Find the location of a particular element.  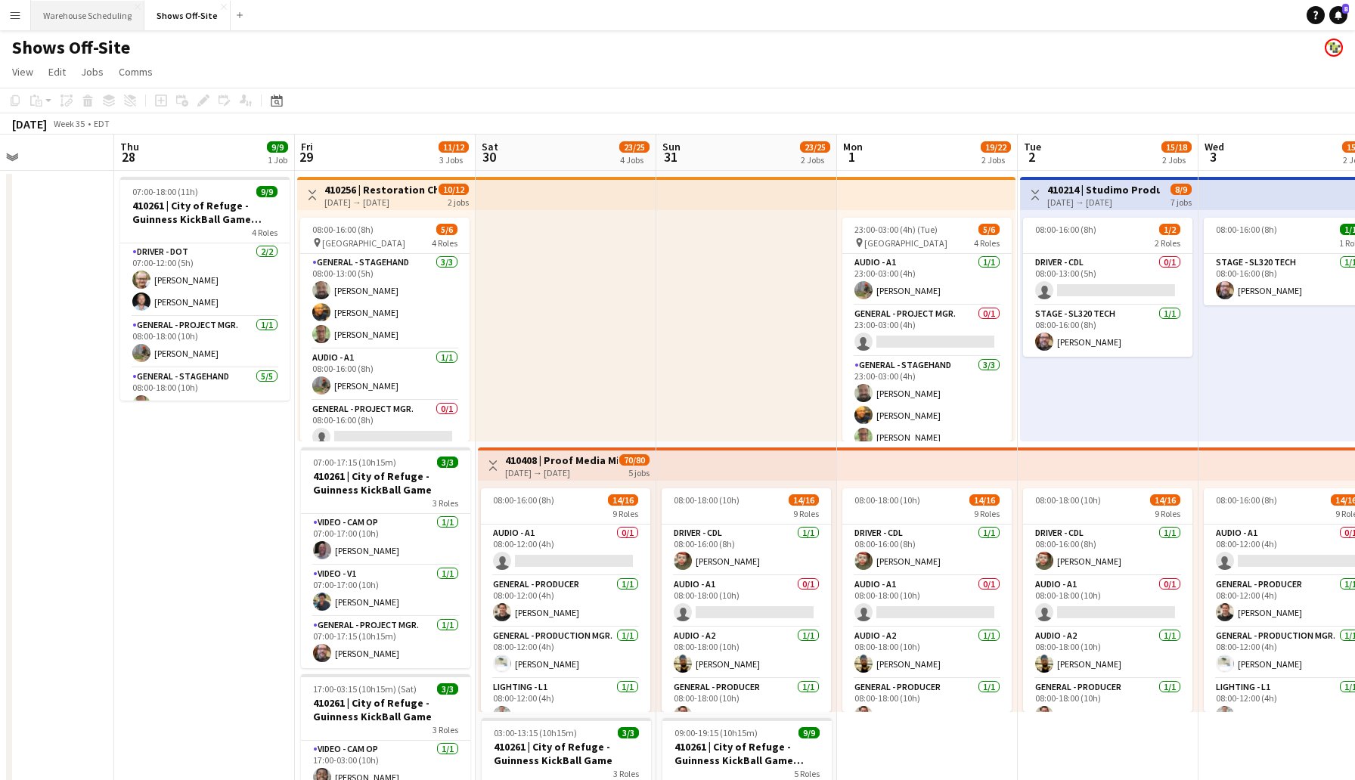

span: 07:00-18:00 (11h) is located at coordinates (165, 191).